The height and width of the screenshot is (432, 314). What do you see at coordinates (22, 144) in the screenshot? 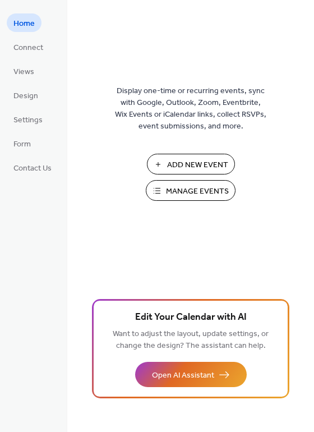
I see `span: Form` at bounding box center [22, 144].